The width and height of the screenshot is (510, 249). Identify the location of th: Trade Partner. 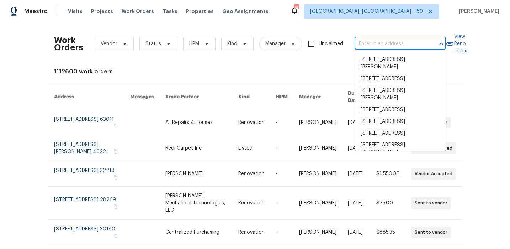
(196, 97).